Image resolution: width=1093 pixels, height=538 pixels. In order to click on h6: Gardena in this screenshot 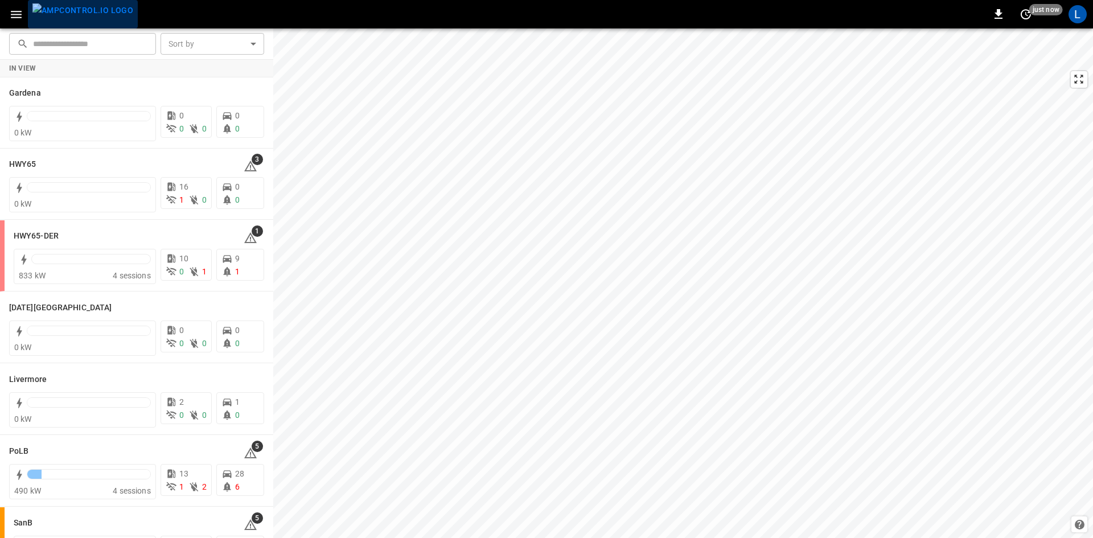, I will do `click(25, 93)`.